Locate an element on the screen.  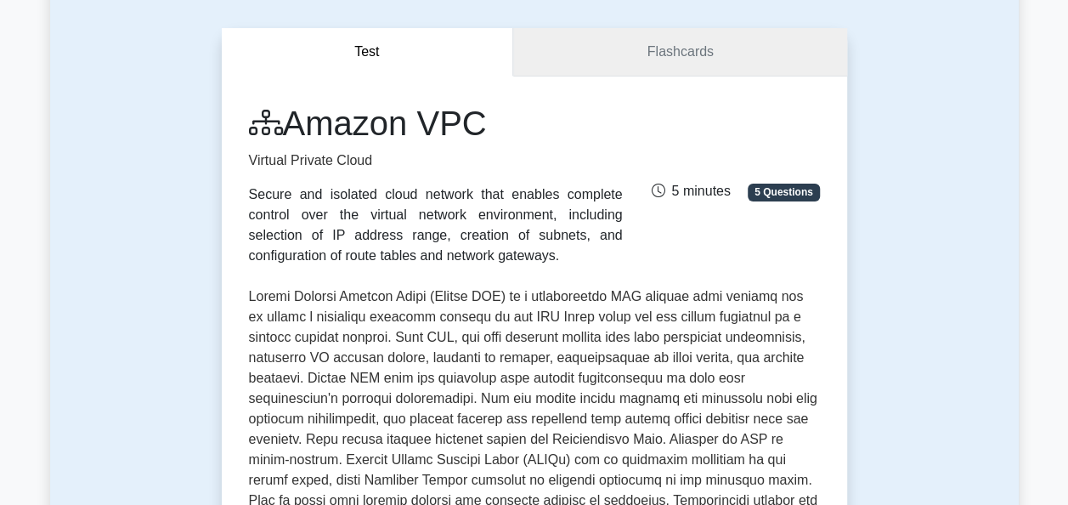
a: Flashcards is located at coordinates (680, 52).